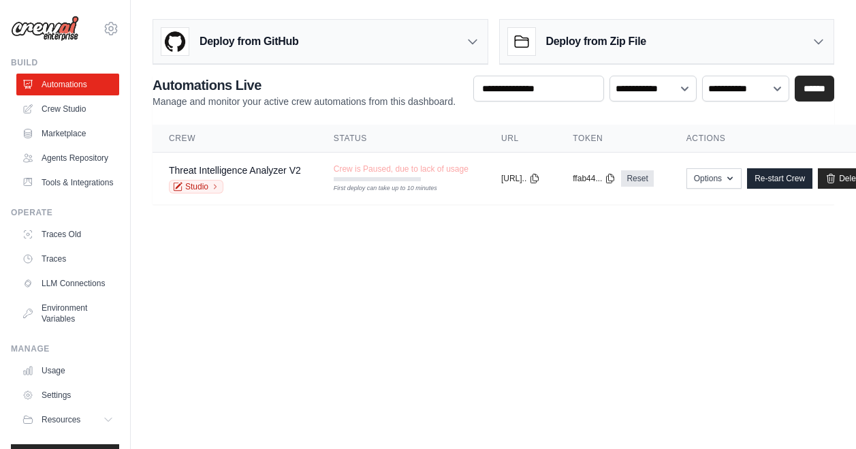  Describe the element at coordinates (235, 138) in the screenshot. I see `th: Crew` at that location.